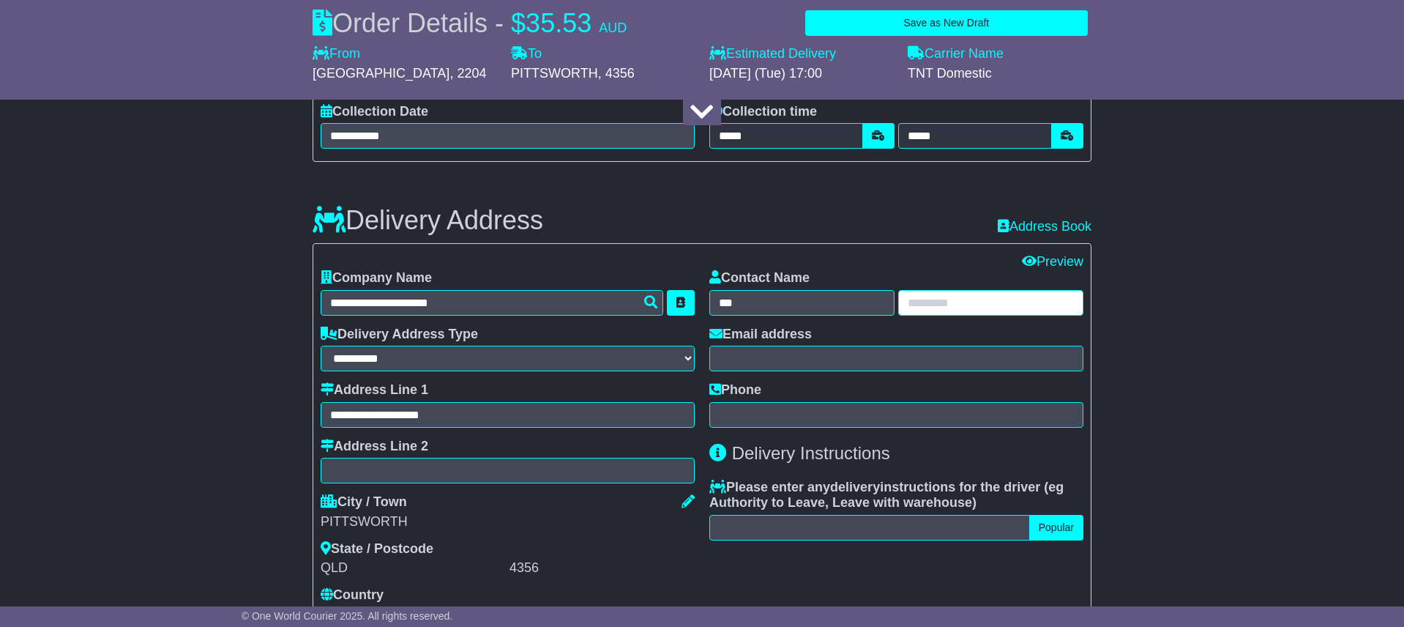  I want to click on a: Preview, so click(1053, 261).